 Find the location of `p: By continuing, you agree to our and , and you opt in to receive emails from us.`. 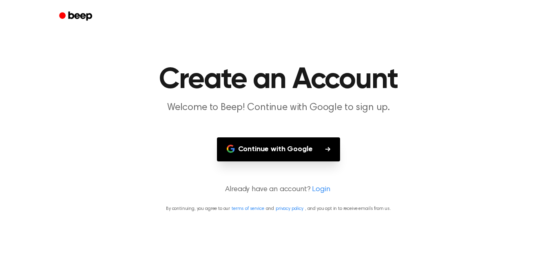

p: By continuing, you agree to our and , and you opt in to receive emails from us. is located at coordinates (278, 209).